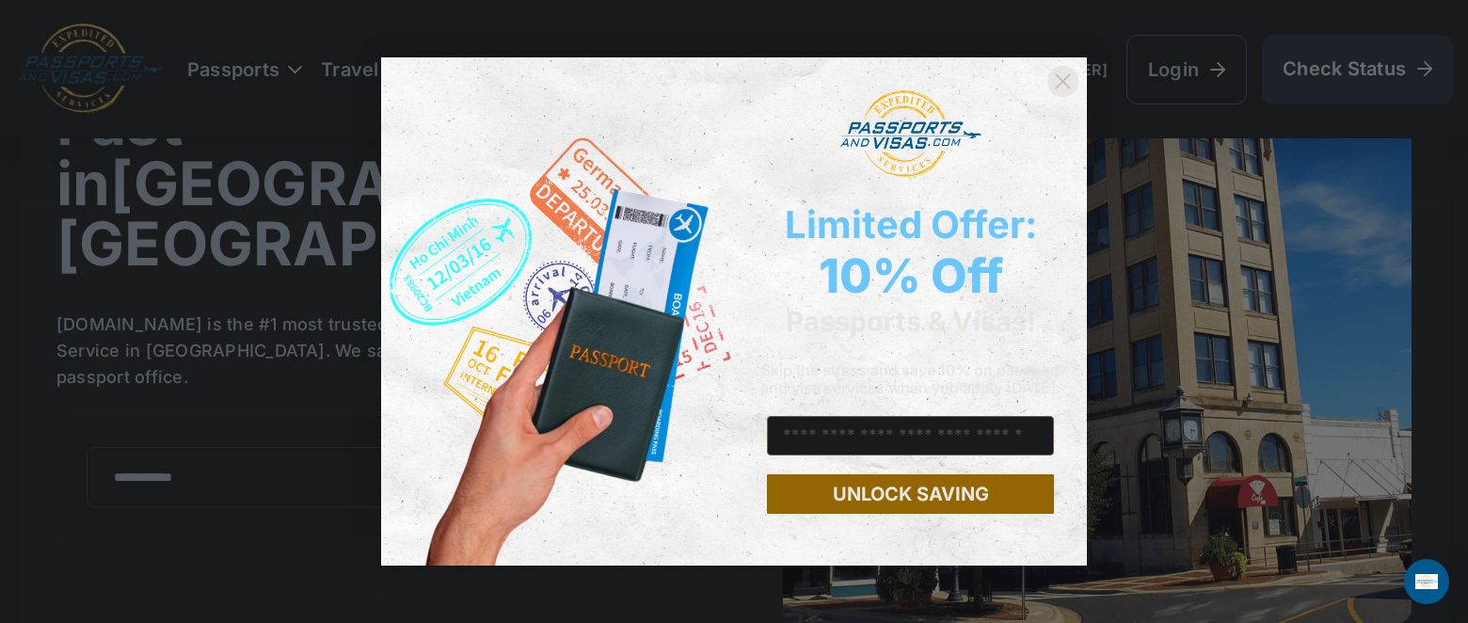  What do you see at coordinates (1062, 81) in the screenshot?
I see `button: Close dialog` at bounding box center [1062, 81].